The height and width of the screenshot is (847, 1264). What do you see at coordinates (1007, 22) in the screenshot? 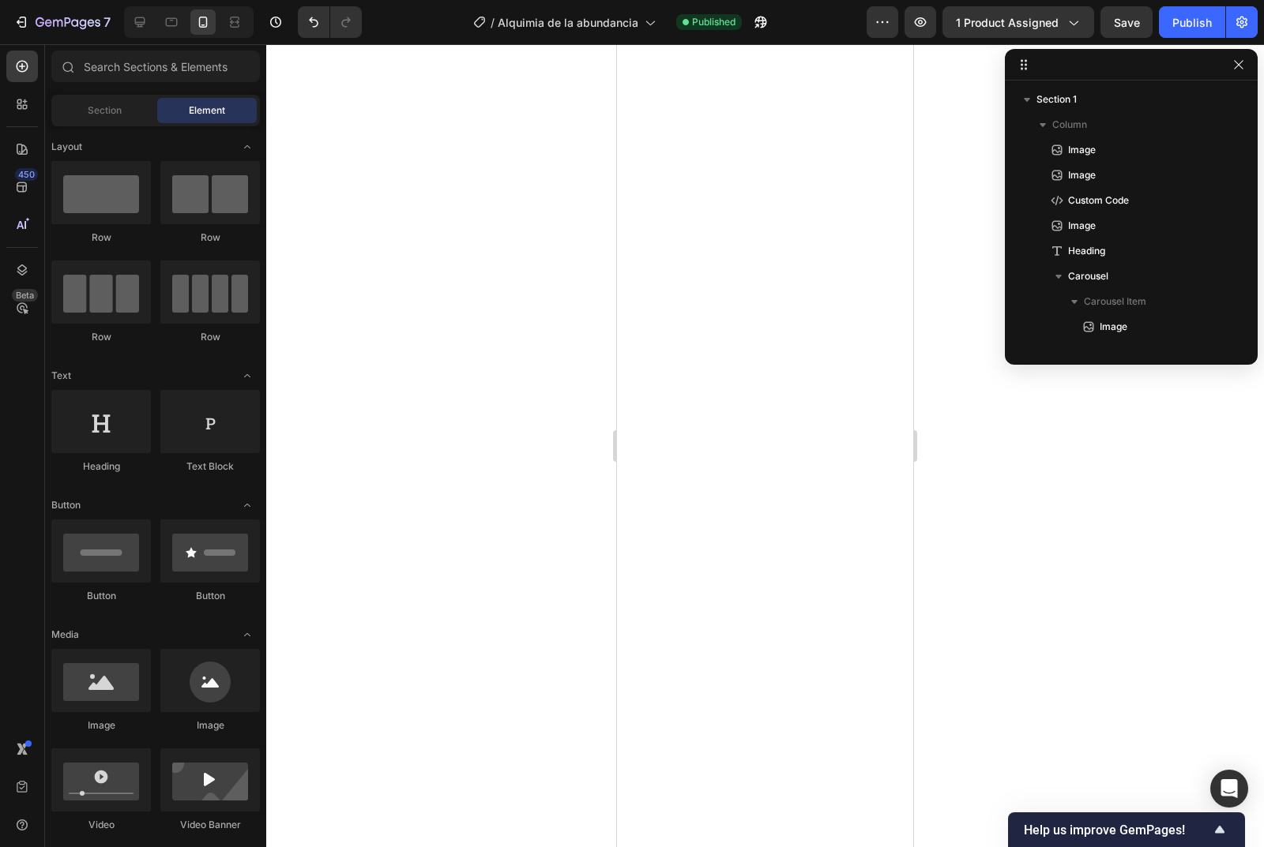
I see `span: 1 product assigned` at bounding box center [1007, 22].